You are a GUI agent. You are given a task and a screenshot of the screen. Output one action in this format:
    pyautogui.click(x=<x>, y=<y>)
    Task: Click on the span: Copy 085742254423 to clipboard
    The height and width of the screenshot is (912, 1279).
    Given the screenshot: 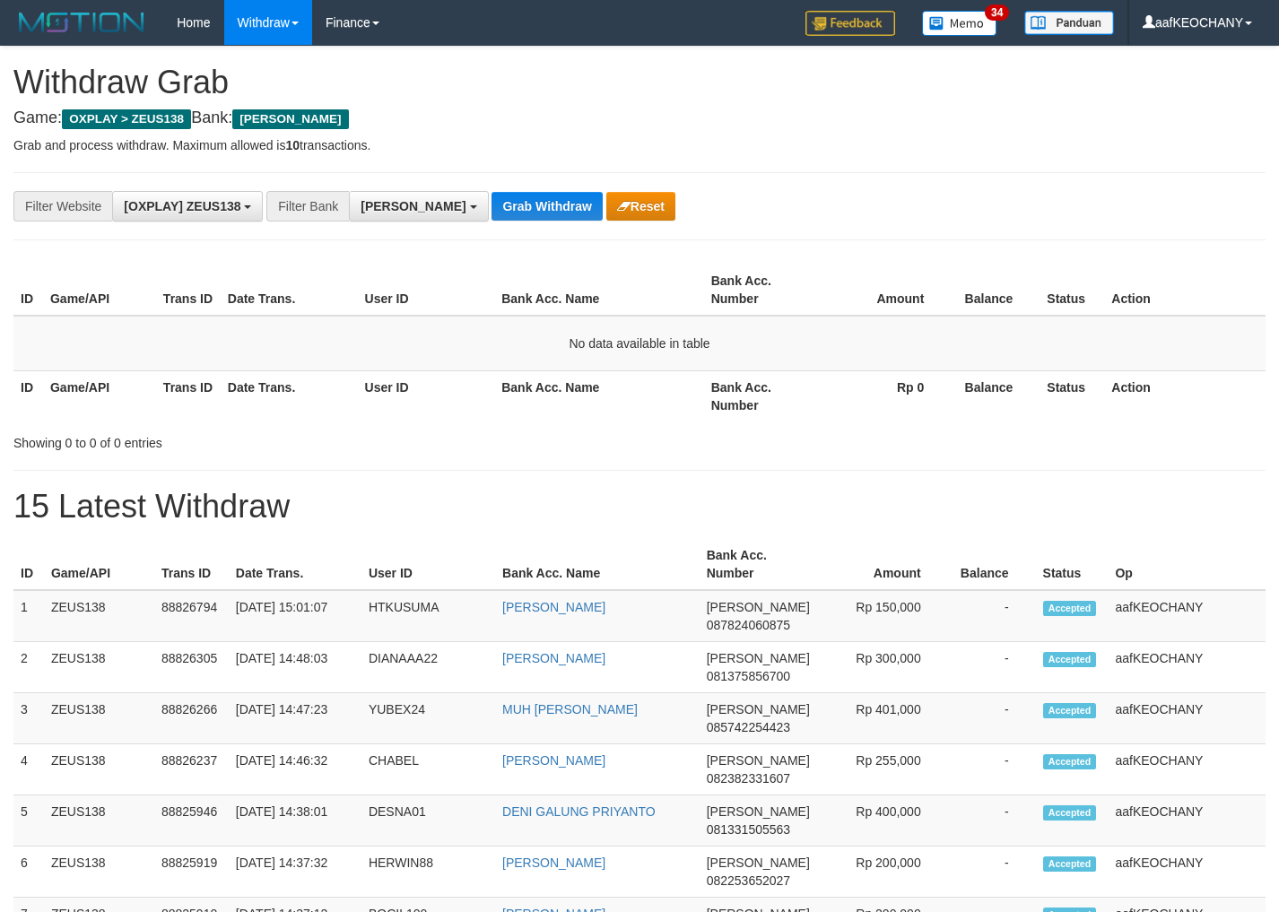 What is the action you would take?
    pyautogui.click(x=748, y=728)
    